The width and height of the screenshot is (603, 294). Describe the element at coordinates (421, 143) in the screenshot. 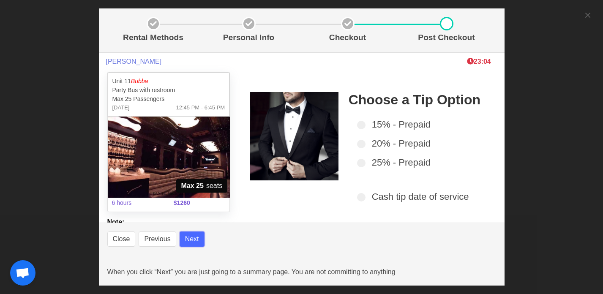

I see `label: 20% - Prepaid` at that location.